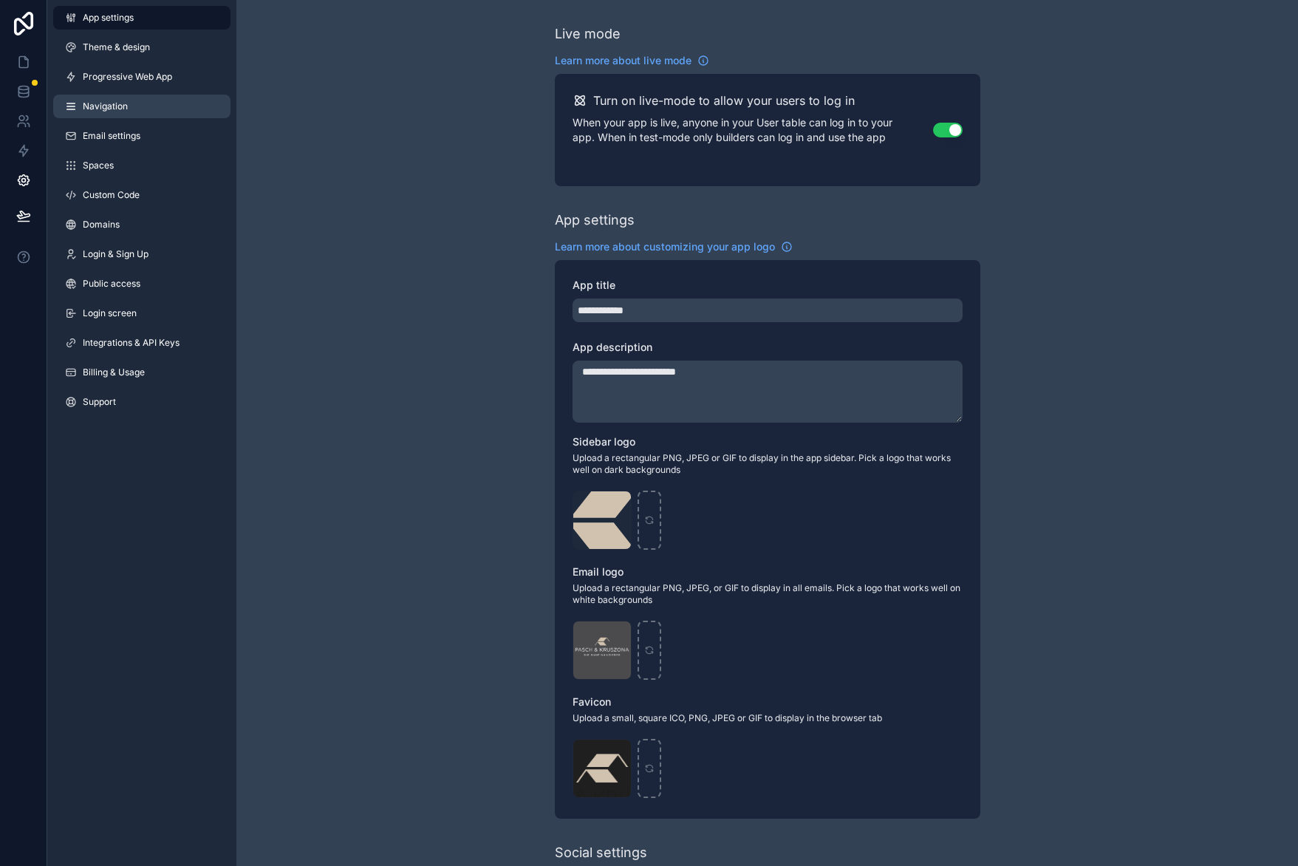 The width and height of the screenshot is (1298, 866). I want to click on span: Email logo, so click(598, 571).